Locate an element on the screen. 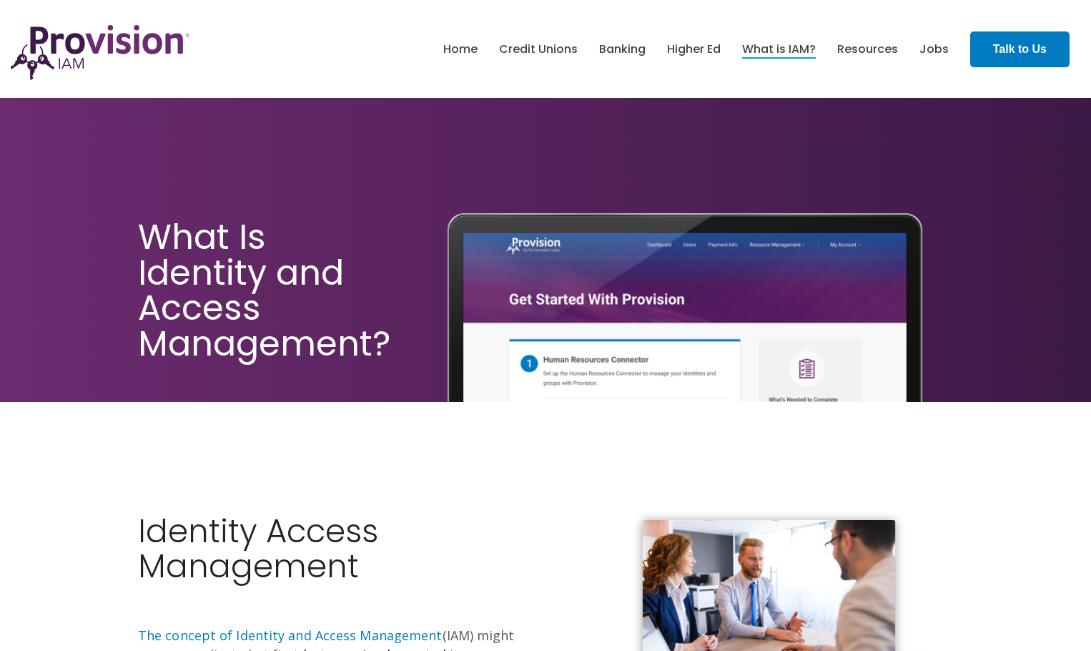 This screenshot has width=1091, height=651. nav: menu is located at coordinates (696, 49).